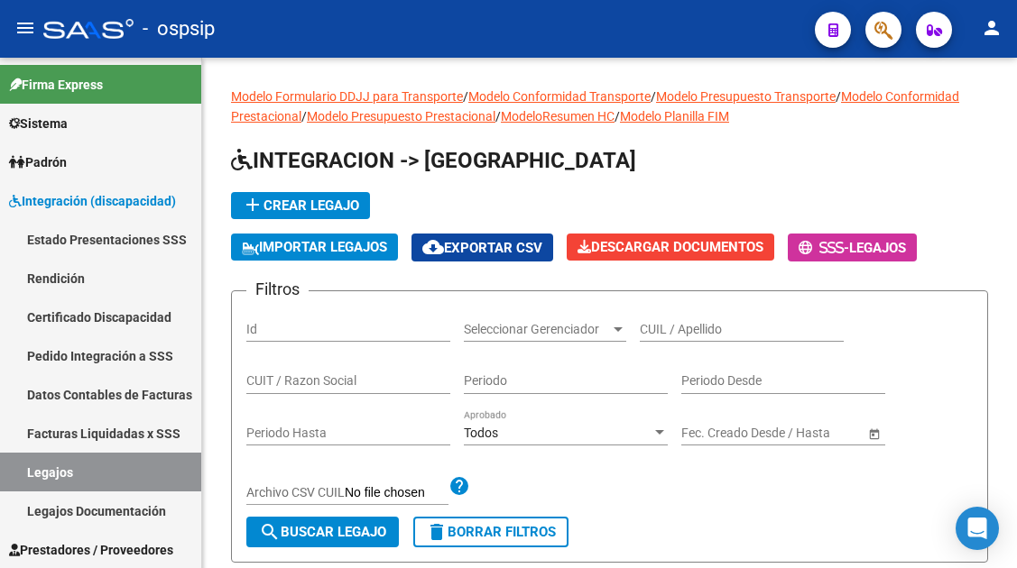 The width and height of the screenshot is (1017, 568). I want to click on button: Crear Legajo, so click(300, 206).